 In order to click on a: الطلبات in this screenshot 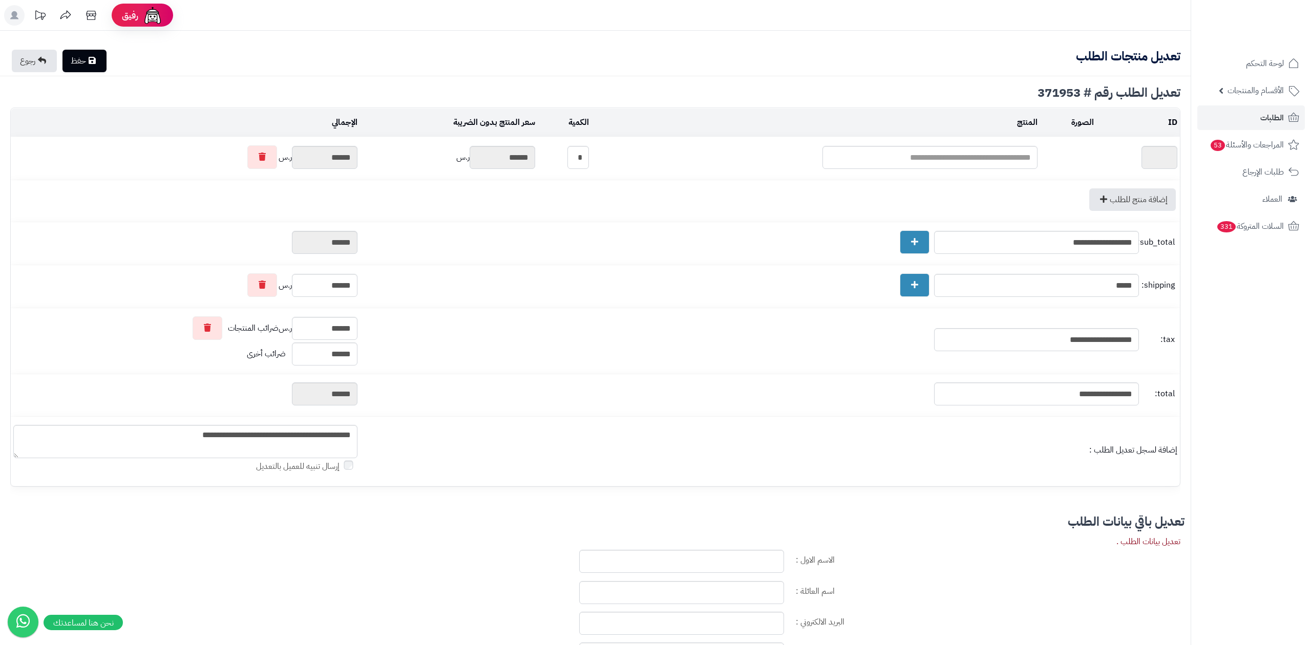, I will do `click(1251, 118)`.